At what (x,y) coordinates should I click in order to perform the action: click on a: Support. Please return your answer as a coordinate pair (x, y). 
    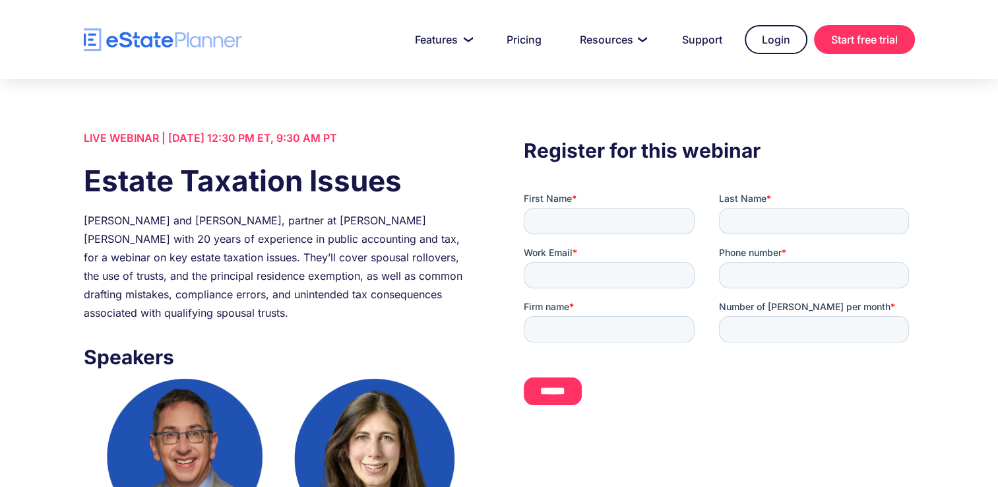
    Looking at the image, I should click on (702, 40).